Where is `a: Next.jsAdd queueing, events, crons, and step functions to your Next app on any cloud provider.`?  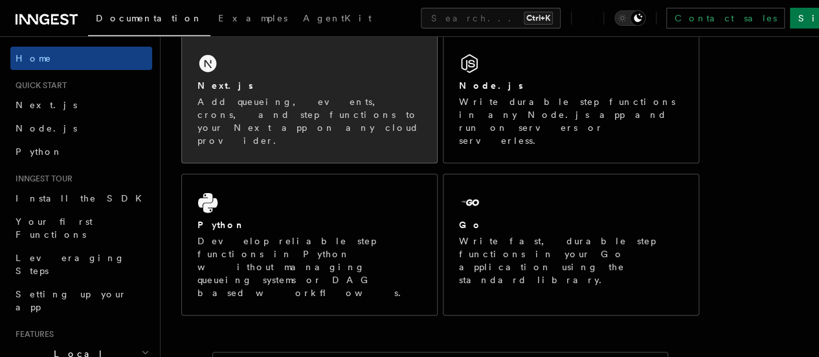 a: Next.jsAdd queueing, events, crons, and step functions to your Next app on any cloud provider. is located at coordinates (310, 98).